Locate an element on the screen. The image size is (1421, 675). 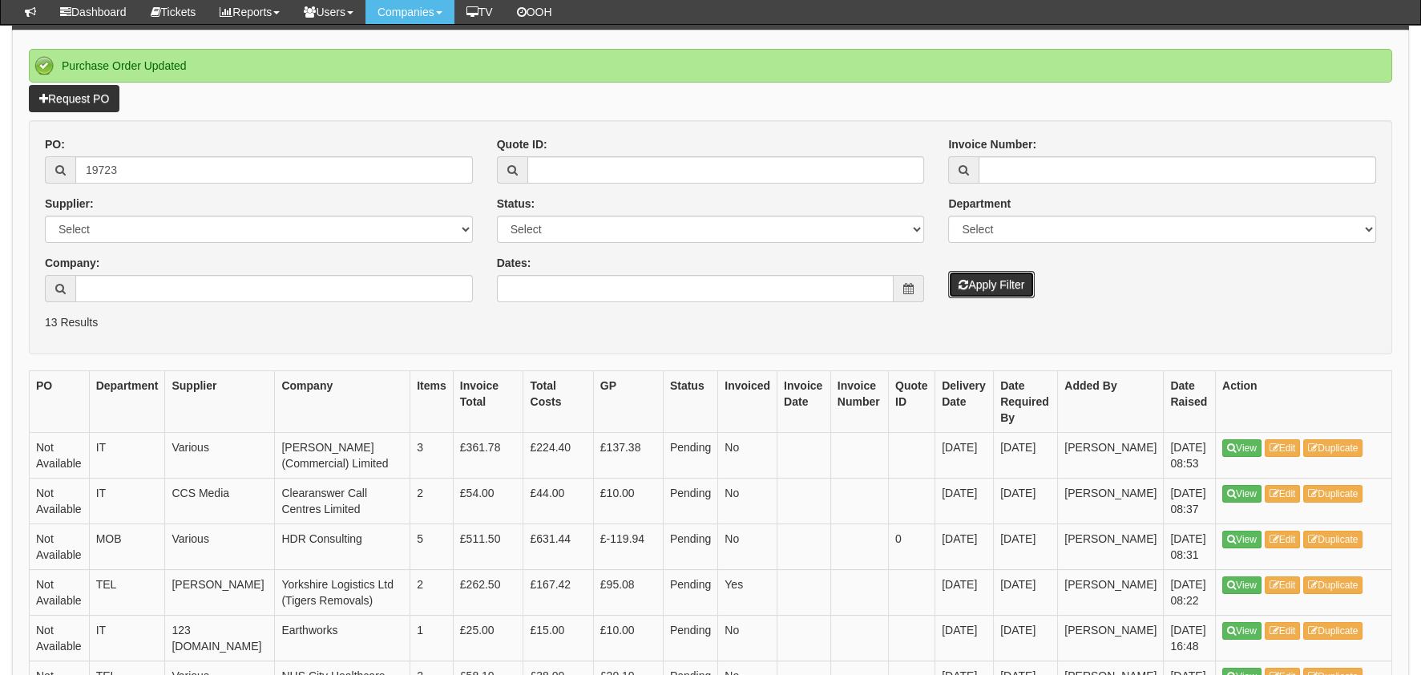
p: 13 Results is located at coordinates (710, 322).